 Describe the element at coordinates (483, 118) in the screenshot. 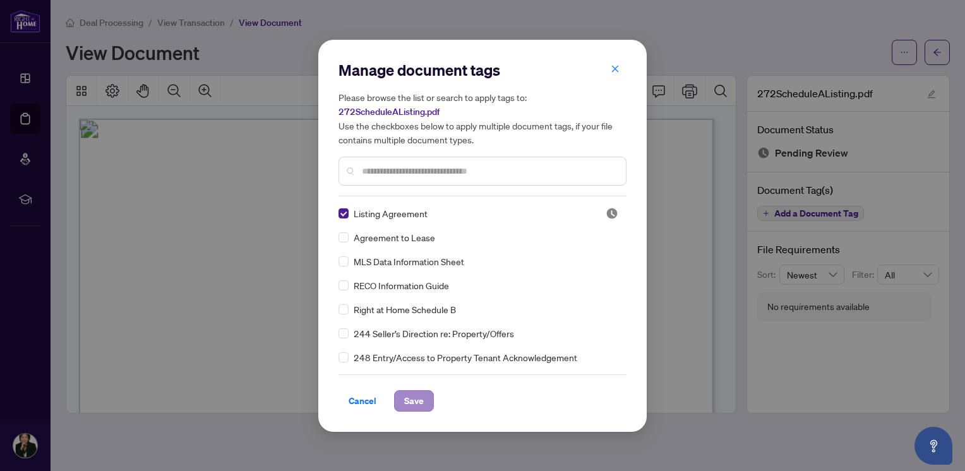

I see `h5: Please browse the list or search to apply tags to: Use the checkboxes below to apply multiple doc...` at that location.